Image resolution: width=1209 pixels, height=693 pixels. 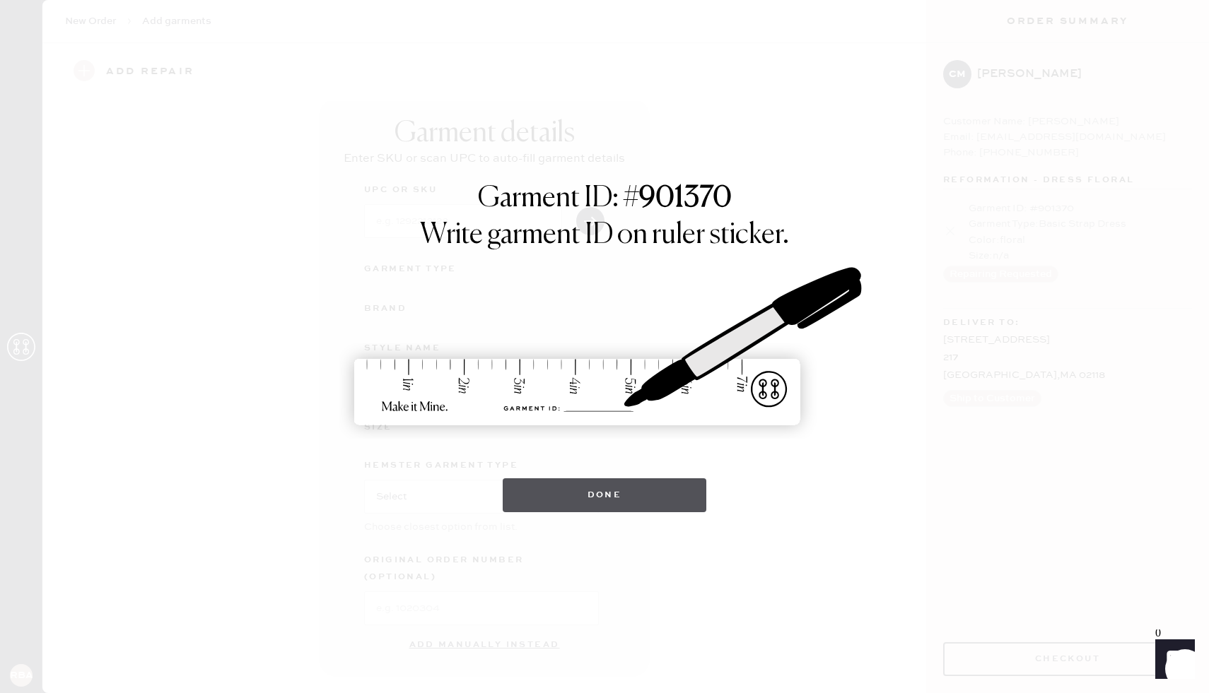 What do you see at coordinates (604, 235) in the screenshot?
I see `h1: Write garment ID on ruler sticker.` at bounding box center [604, 235].